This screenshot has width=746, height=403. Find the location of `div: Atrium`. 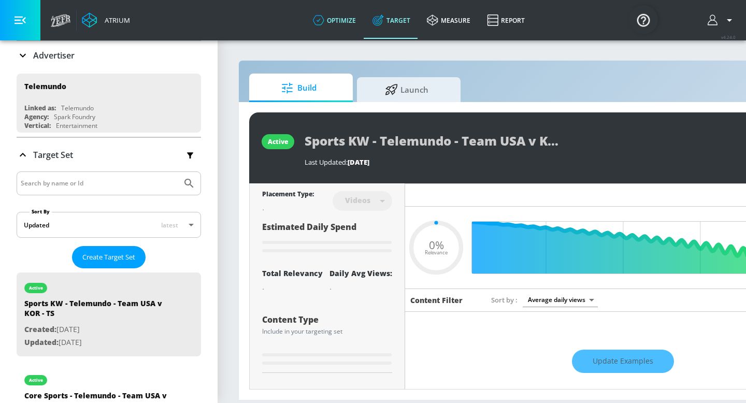

div: Atrium is located at coordinates (115, 20).